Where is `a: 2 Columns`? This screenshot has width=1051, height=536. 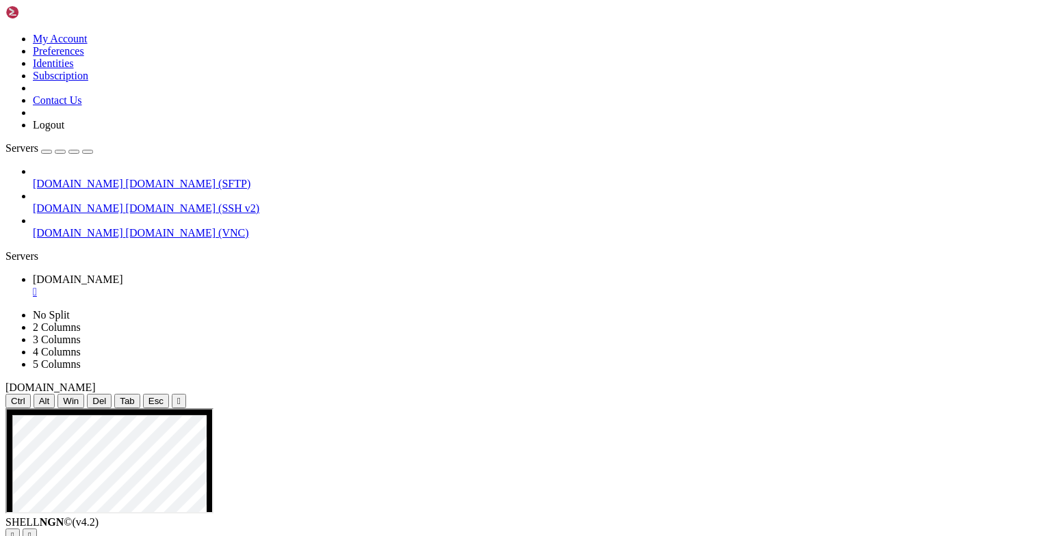 a: 2 Columns is located at coordinates (57, 327).